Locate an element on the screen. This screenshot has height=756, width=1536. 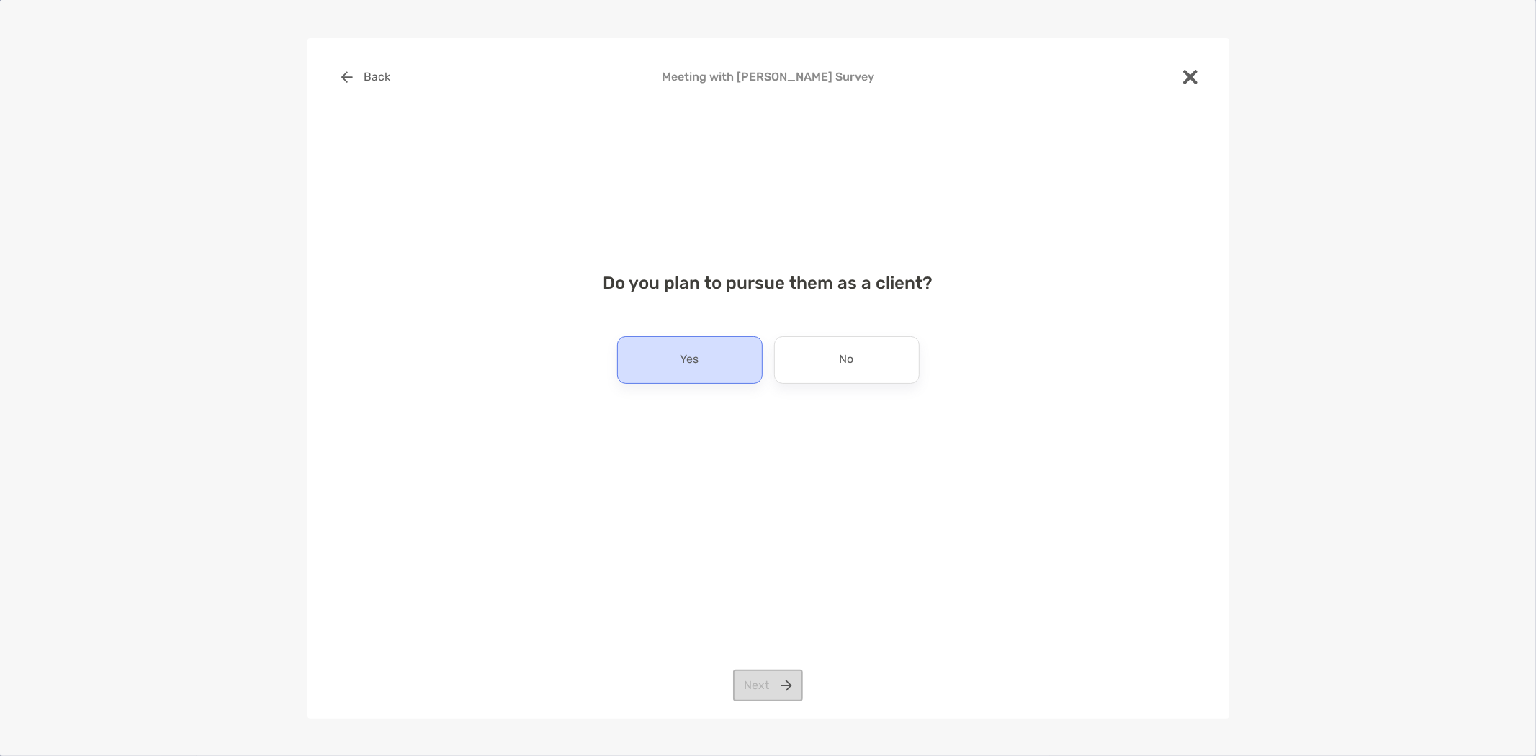
h4: Do you plan to pursue them as a client? is located at coordinates (769, 283).